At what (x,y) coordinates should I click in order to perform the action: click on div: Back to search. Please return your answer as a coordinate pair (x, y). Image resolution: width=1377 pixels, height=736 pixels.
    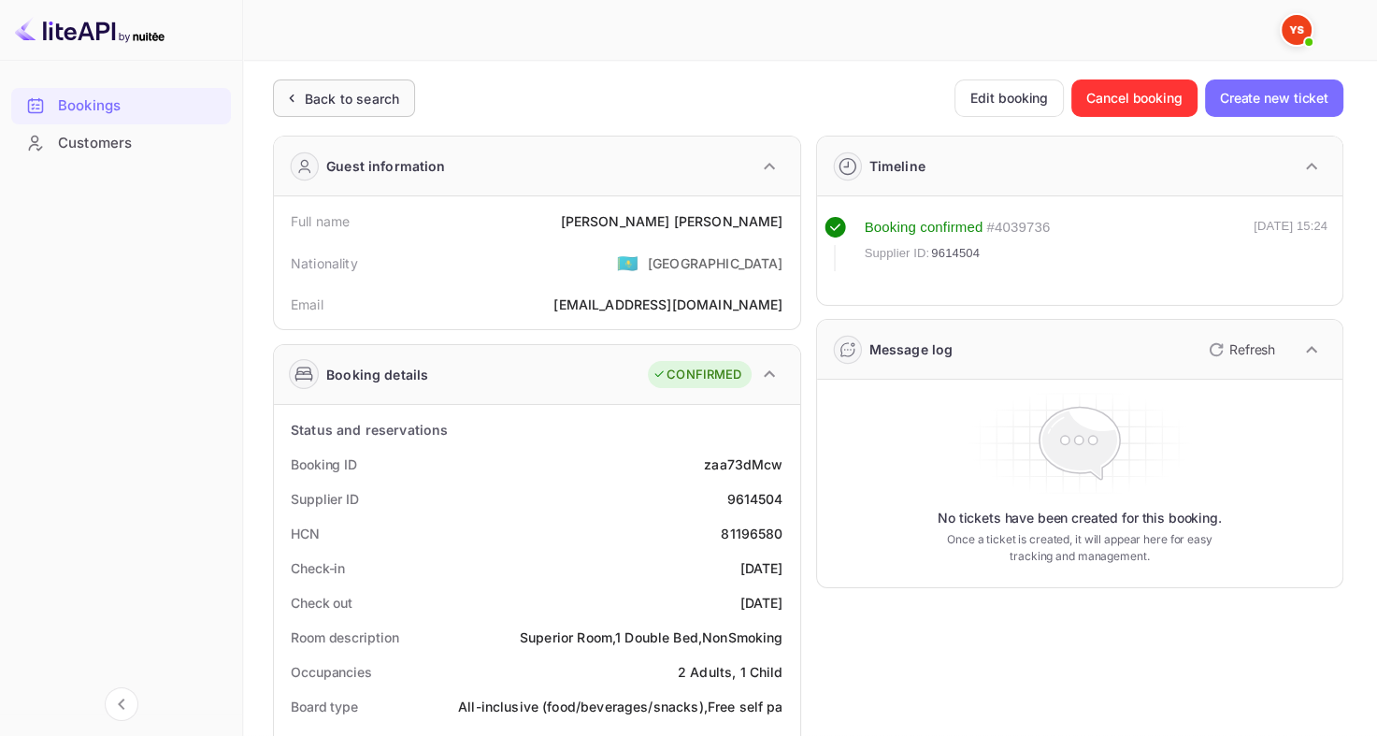
    Looking at the image, I should click on (351, 98).